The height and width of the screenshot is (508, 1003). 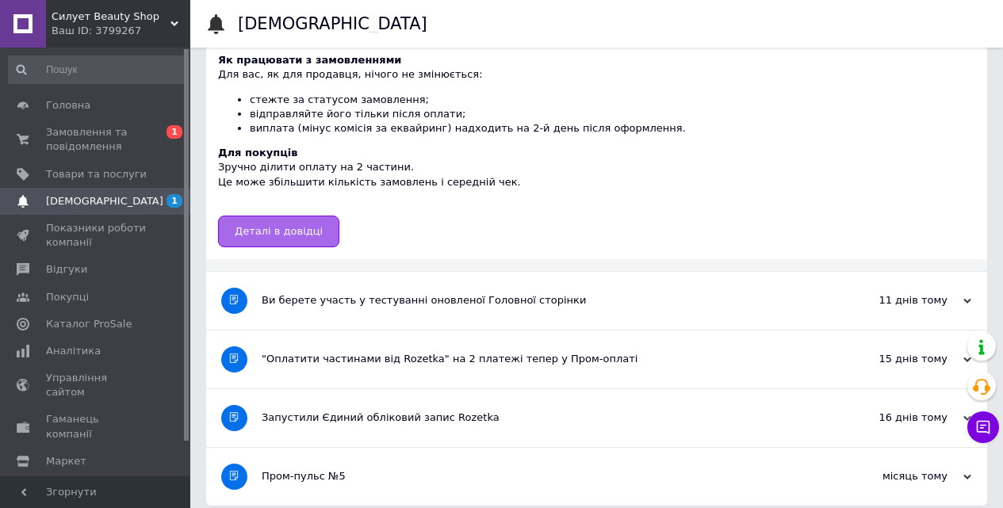 I want to click on li: виплата (мінус комісія за еквайринг) надходить на 2-й день після оформлення., so click(x=612, y=128).